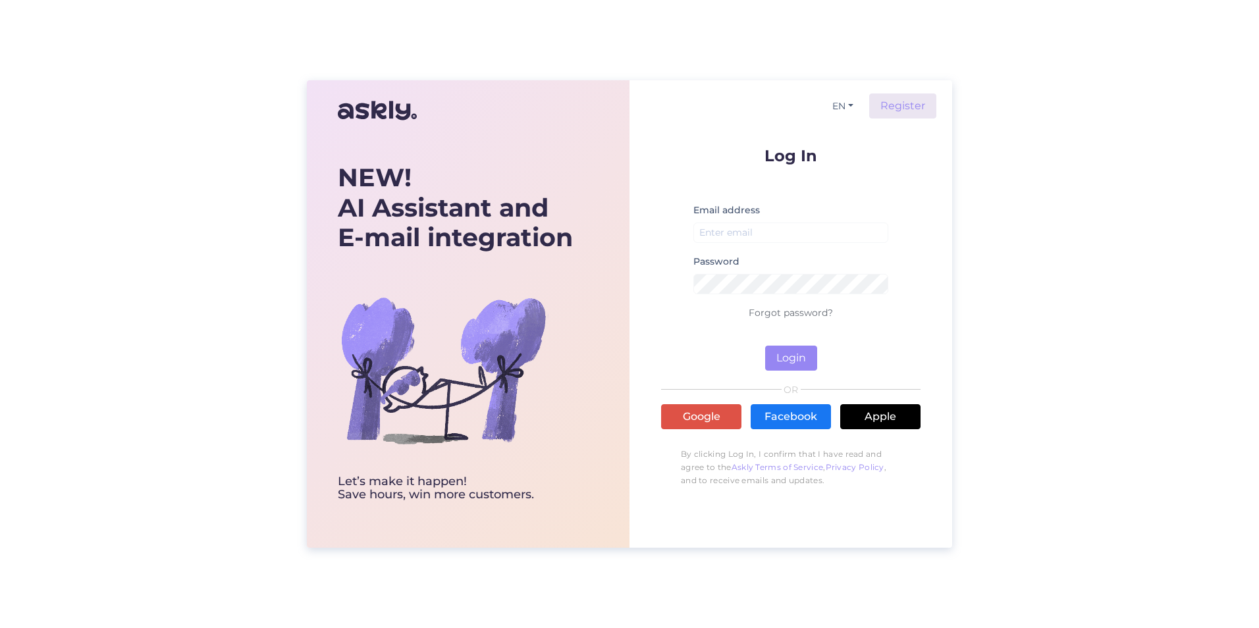 The height and width of the screenshot is (628, 1259). Describe the element at coordinates (701, 417) in the screenshot. I see `a: Google` at that location.